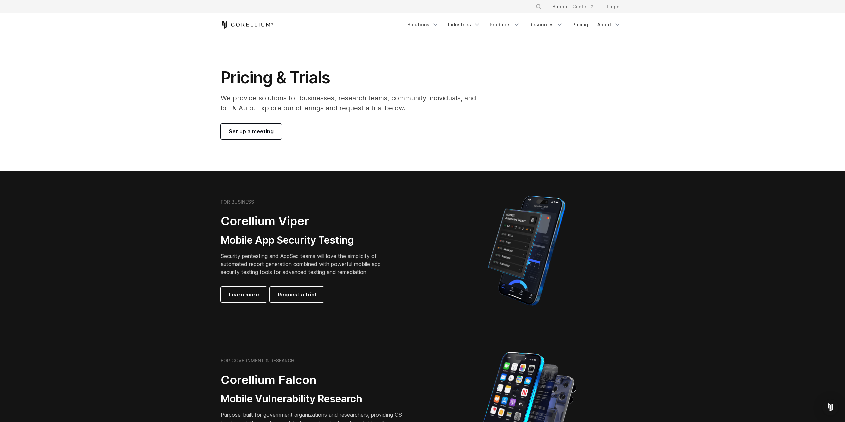 This screenshot has width=845, height=422. What do you see at coordinates (609, 25) in the screenshot?
I see `a: About` at bounding box center [609, 25].